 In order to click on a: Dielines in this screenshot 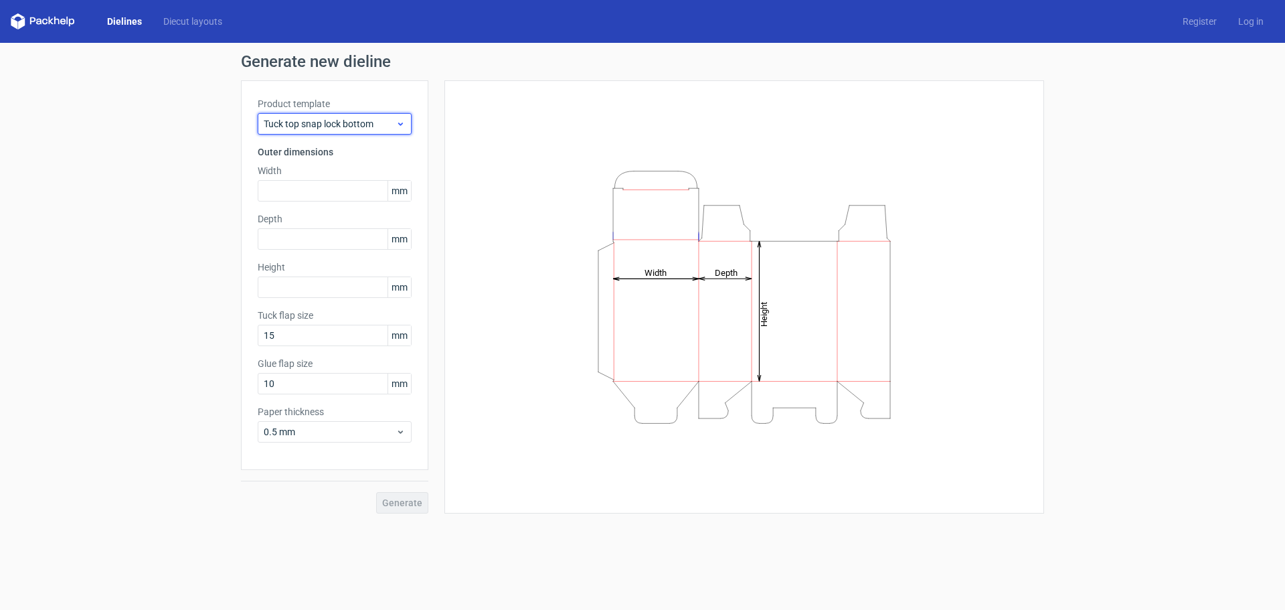, I will do `click(124, 21)`.